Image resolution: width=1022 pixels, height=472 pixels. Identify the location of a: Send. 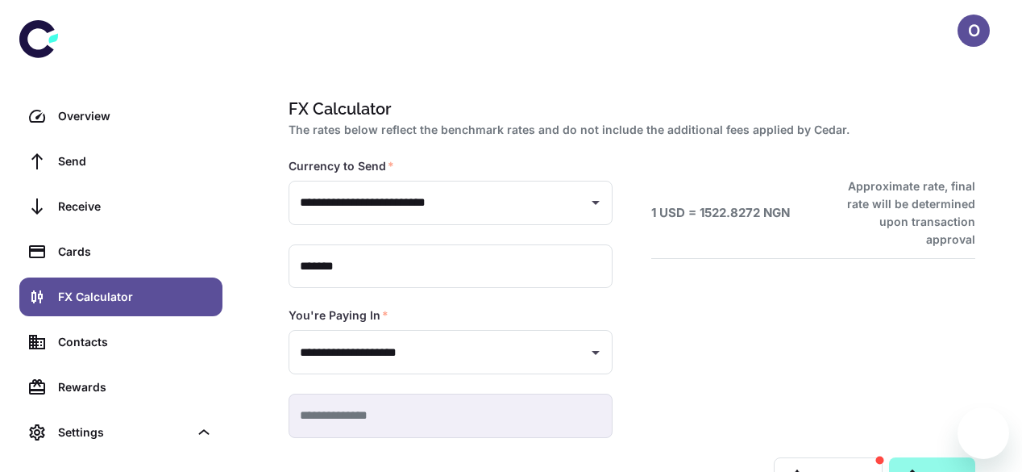
(121, 161).